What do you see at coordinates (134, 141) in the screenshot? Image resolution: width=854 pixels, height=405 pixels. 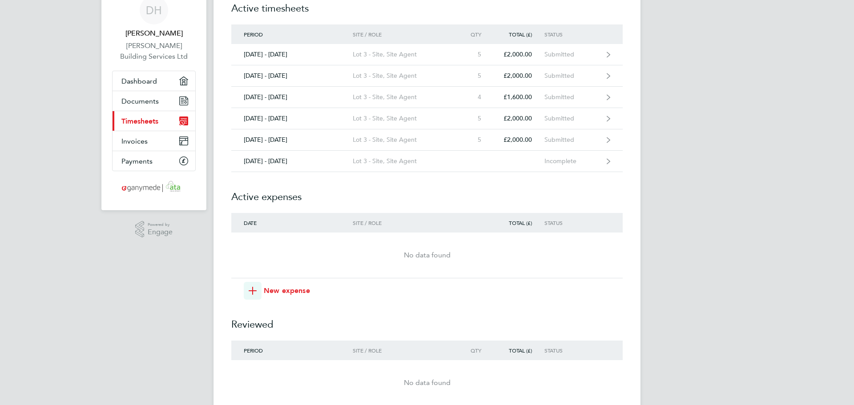 I see `span: Invoices` at bounding box center [134, 141].